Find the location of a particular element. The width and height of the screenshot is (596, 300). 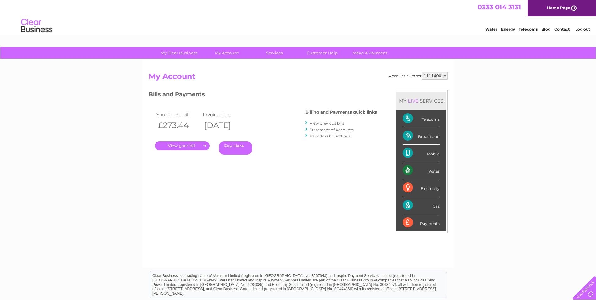

a: Contact is located at coordinates (562, 29).